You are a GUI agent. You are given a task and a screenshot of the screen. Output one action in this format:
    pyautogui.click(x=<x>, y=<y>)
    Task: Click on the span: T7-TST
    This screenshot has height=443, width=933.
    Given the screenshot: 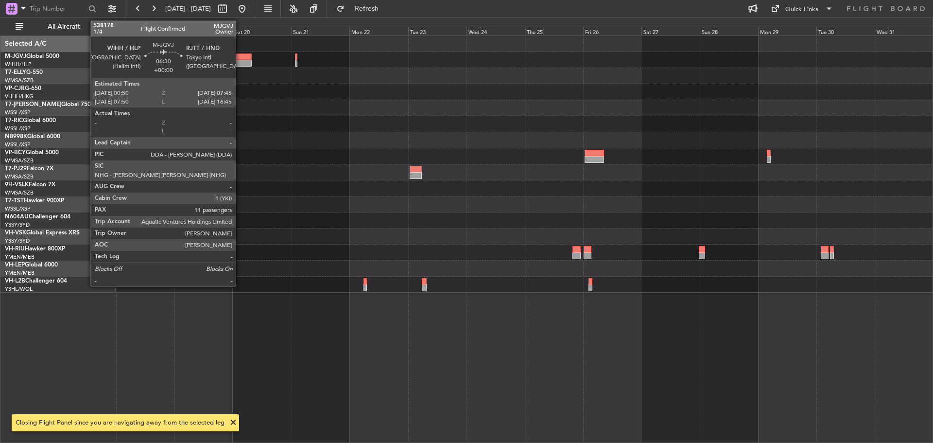 What is the action you would take?
    pyautogui.click(x=14, y=201)
    